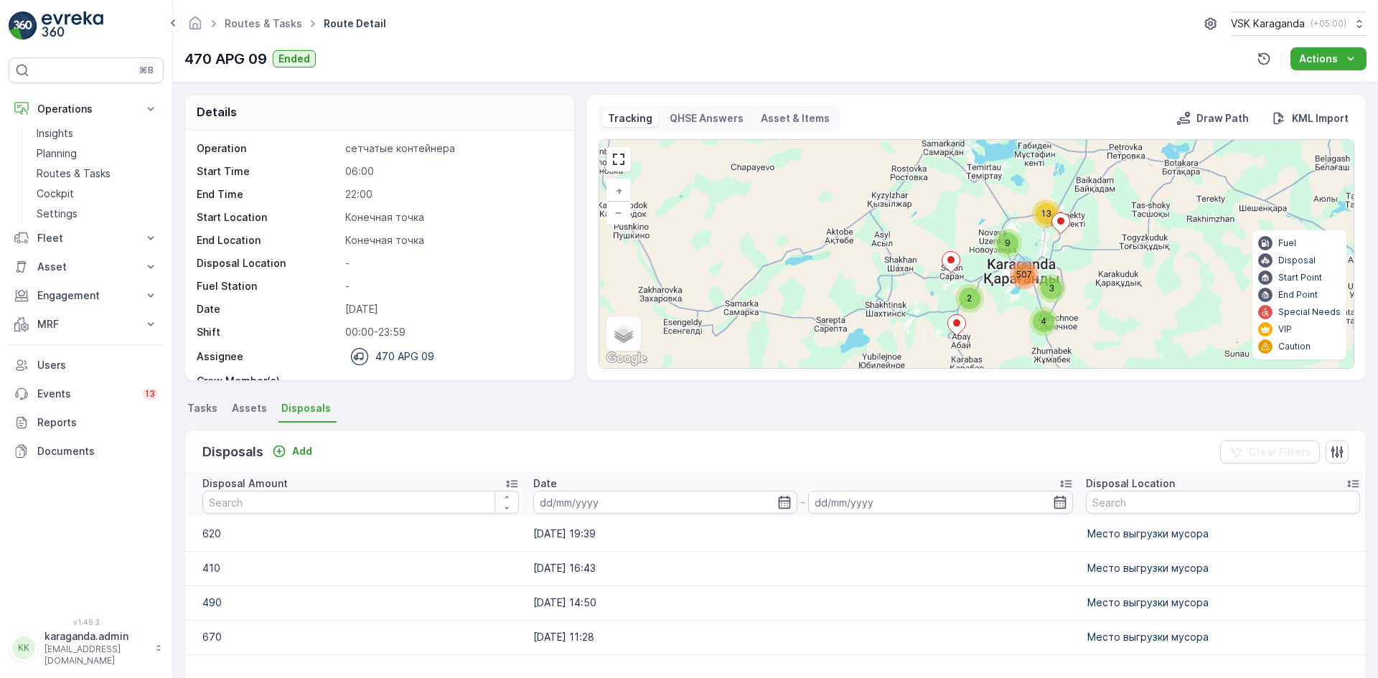 Image resolution: width=1378 pixels, height=678 pixels. Describe the element at coordinates (146, 70) in the screenshot. I see `p: ⌘B` at that location.